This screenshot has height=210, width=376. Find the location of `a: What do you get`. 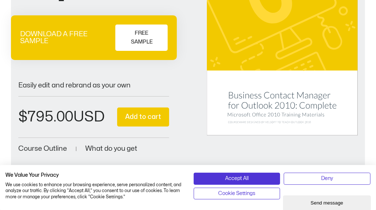

a: What do you get is located at coordinates (111, 149).